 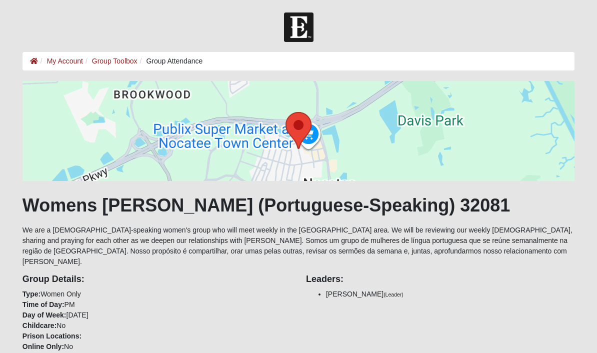 What do you see at coordinates (52, 336) in the screenshot?
I see `strong: Prison Locations:` at bounding box center [52, 336].